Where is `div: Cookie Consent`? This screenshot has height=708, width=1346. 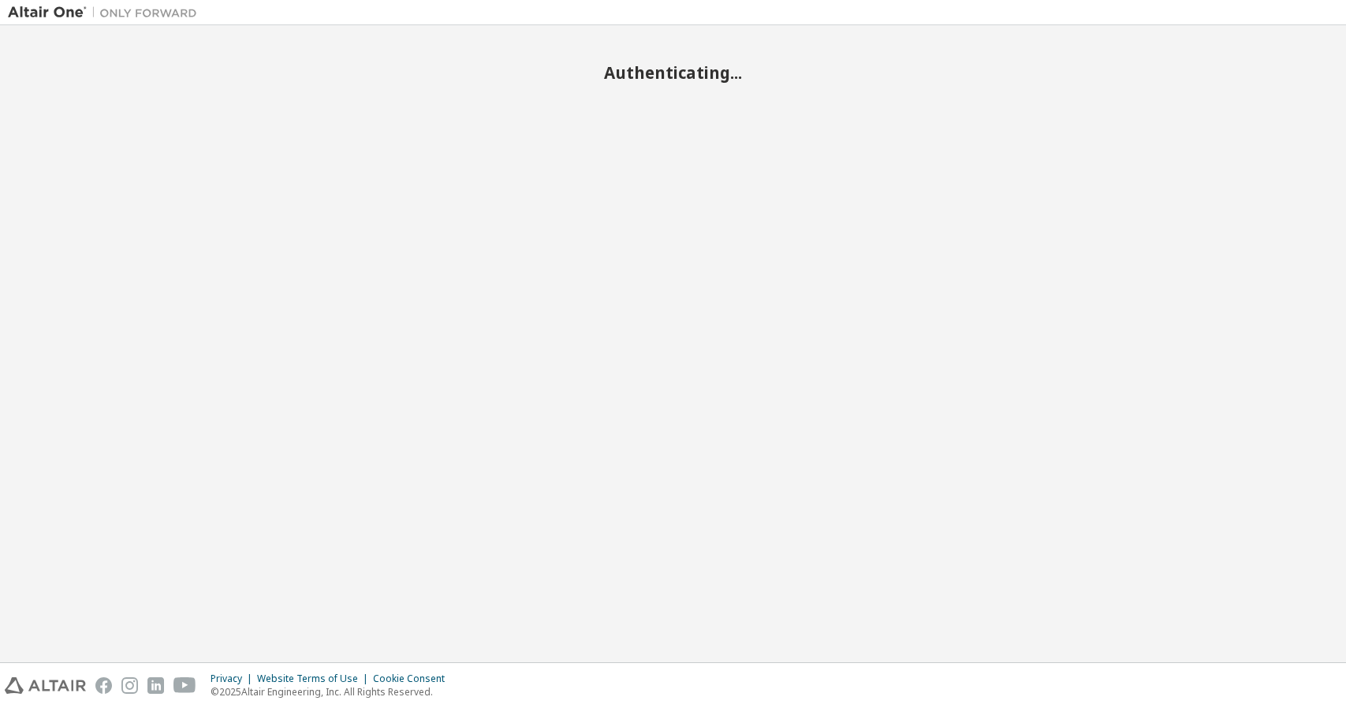
div: Cookie Consent is located at coordinates (413, 679).